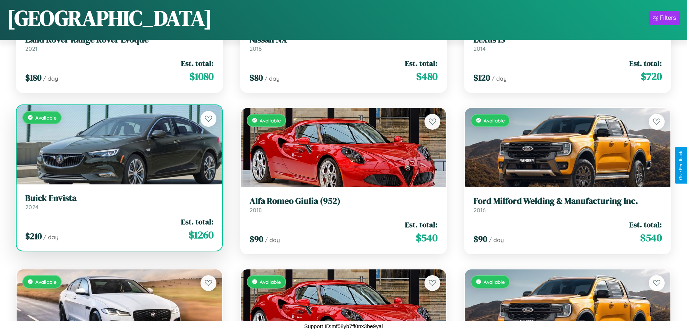 This screenshot has width=687, height=331. I want to click on a: Ford Milford Welding & Manufacturing Inc.2016, so click(567, 205).